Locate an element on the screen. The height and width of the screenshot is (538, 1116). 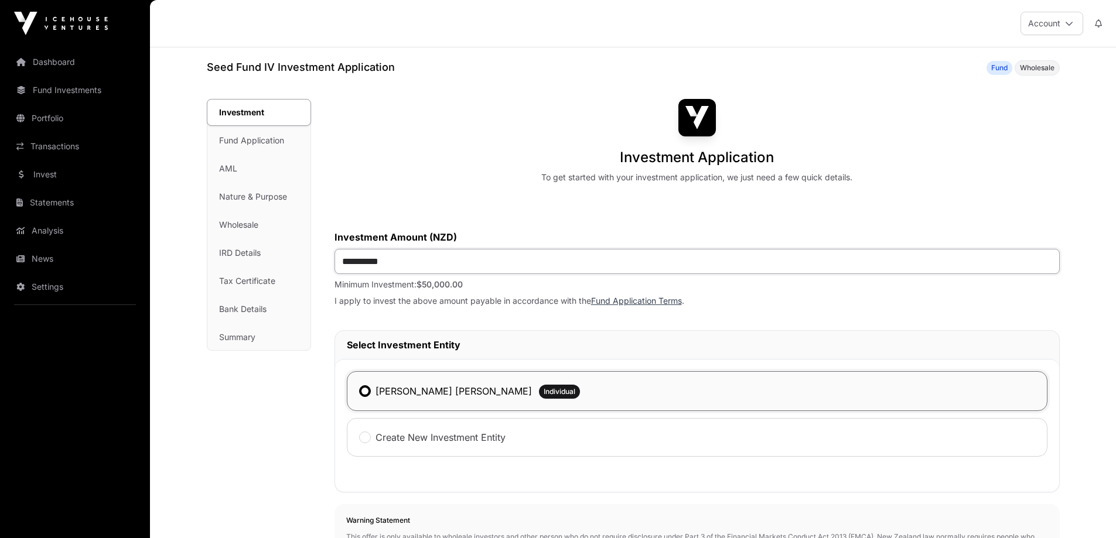
a: Investment is located at coordinates (259, 112).